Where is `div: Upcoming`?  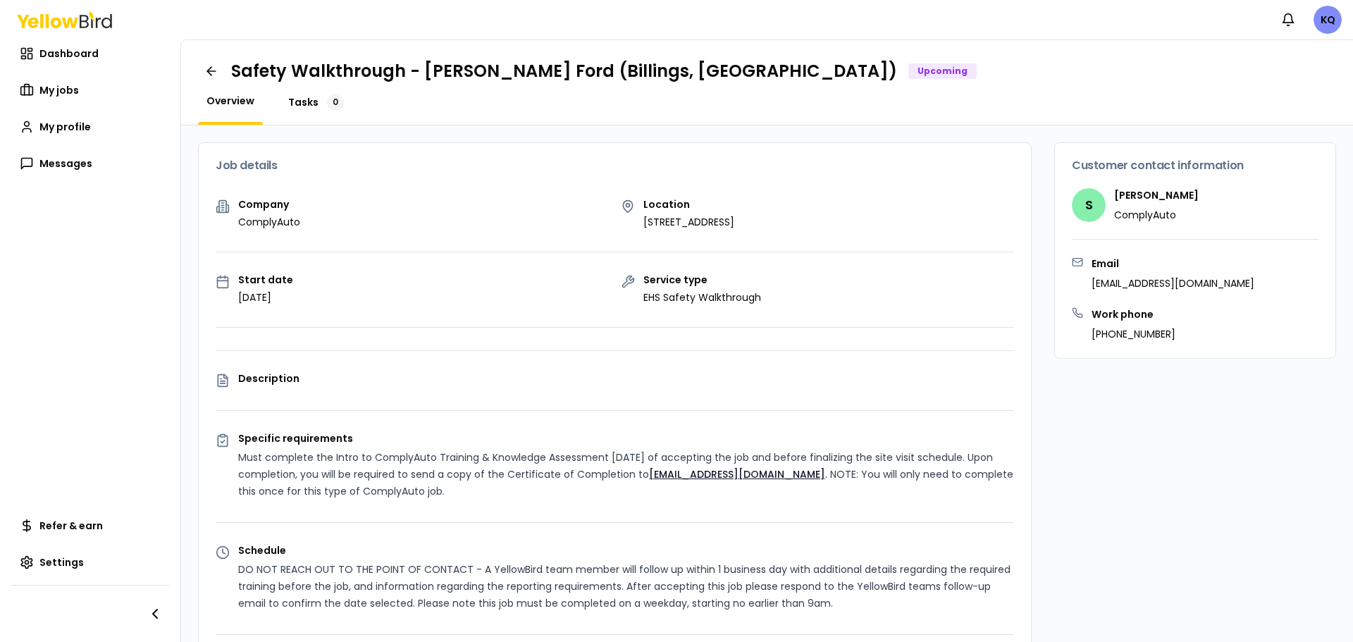
div: Upcoming is located at coordinates (942, 71).